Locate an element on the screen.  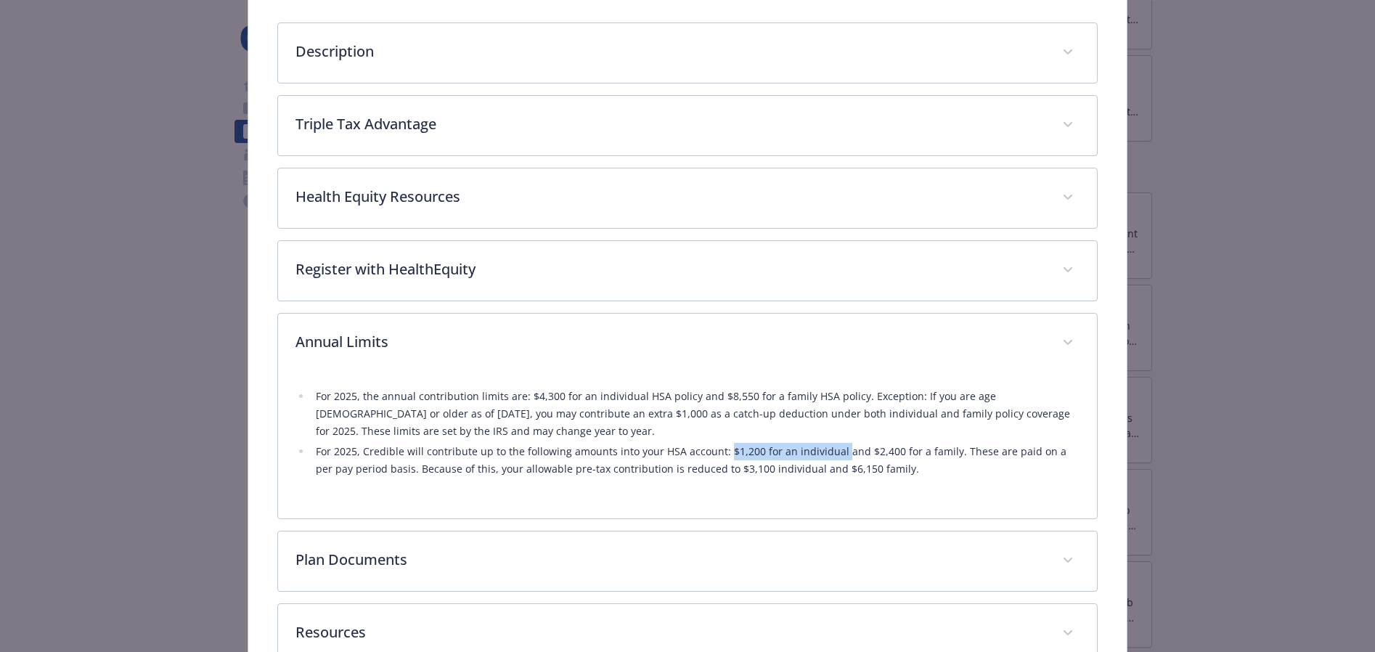
p: Register with HealthEquity is located at coordinates (670, 269).